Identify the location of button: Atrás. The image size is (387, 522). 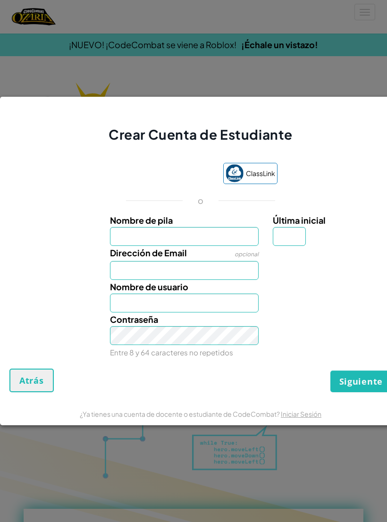
(32, 380).